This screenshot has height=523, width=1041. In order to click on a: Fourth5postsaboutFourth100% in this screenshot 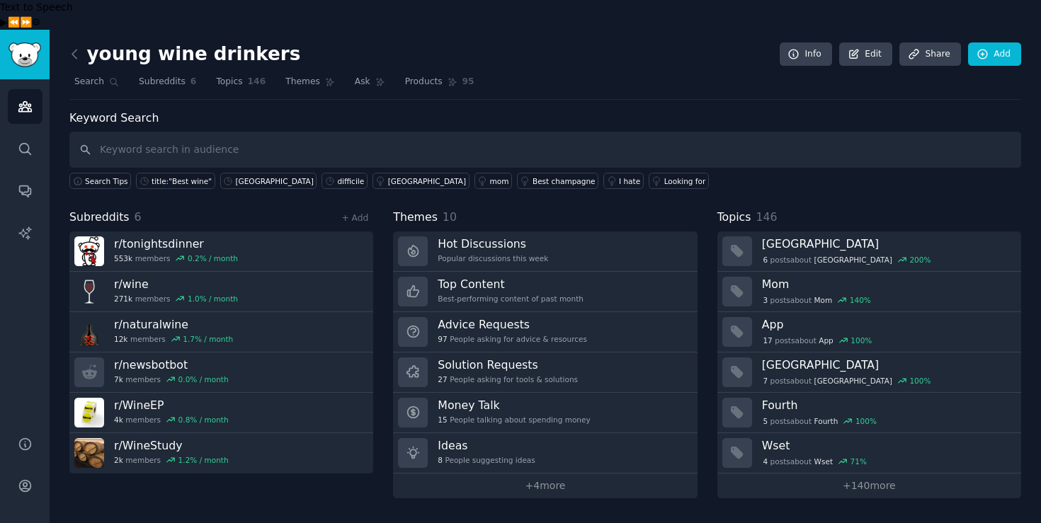, I will do `click(869, 413)`.